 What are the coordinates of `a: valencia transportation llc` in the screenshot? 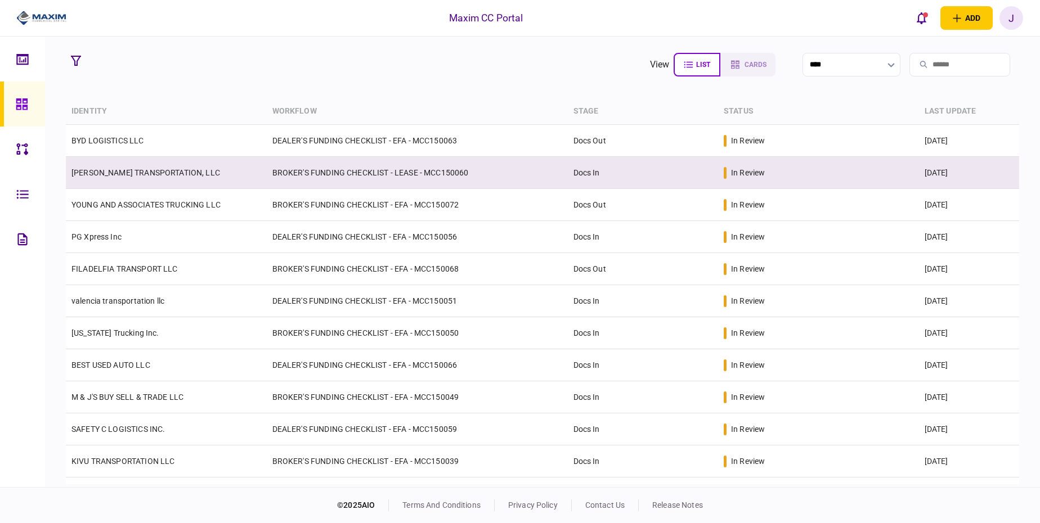 It's located at (118, 301).